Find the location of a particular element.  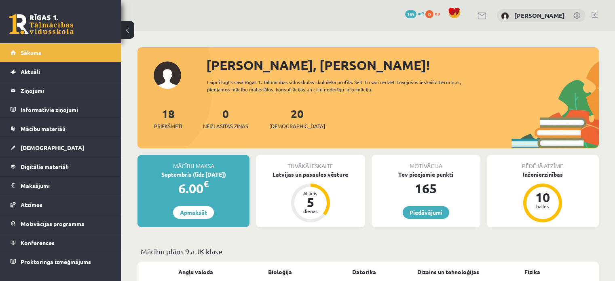

div: Latvijas un pasaules vēsture is located at coordinates (310, 174).